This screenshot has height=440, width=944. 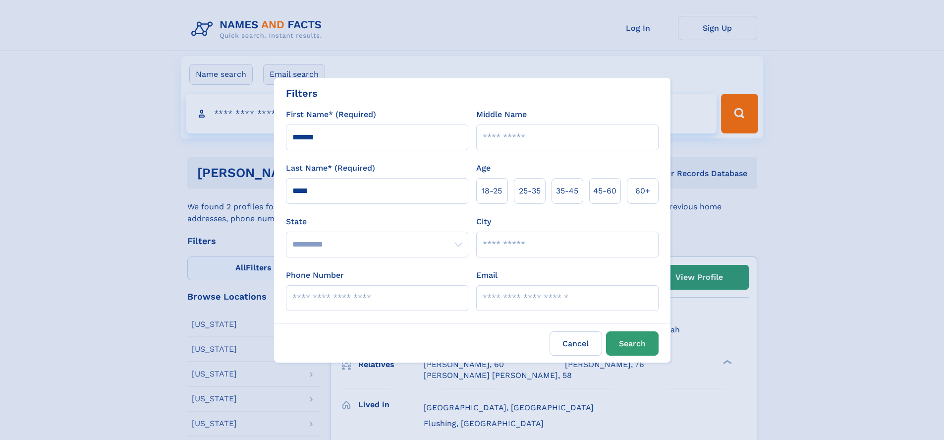 I want to click on label: Email, so click(x=487, y=275).